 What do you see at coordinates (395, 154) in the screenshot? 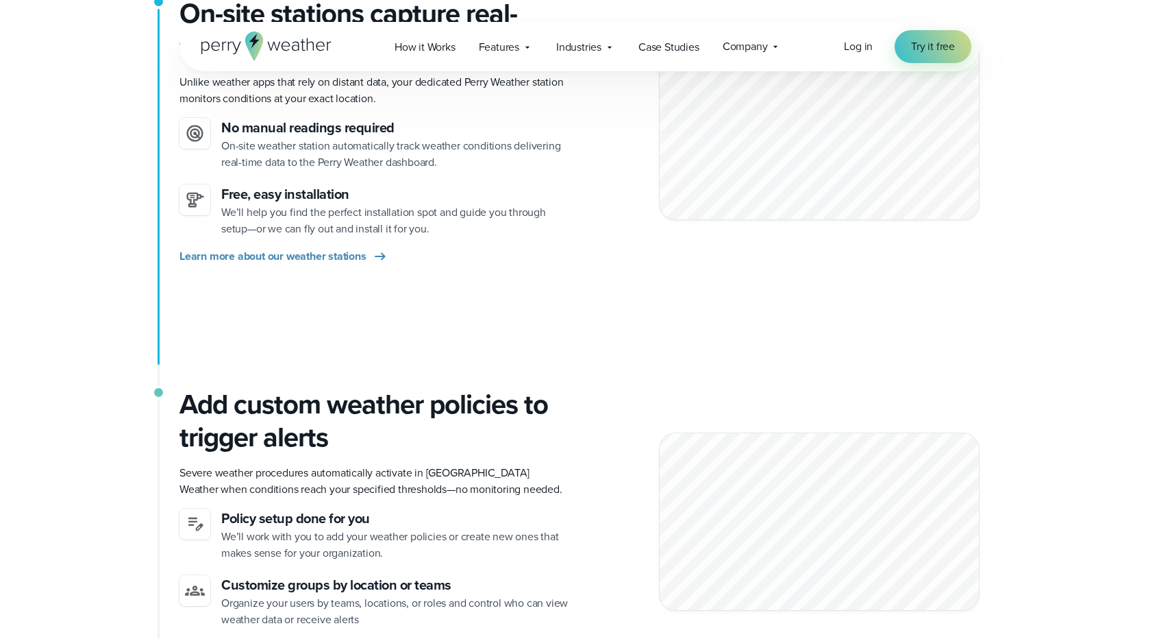
I see `p: On-site weather station automatically track weather conditions delivering real-time data to the P...` at bounding box center [395, 154].